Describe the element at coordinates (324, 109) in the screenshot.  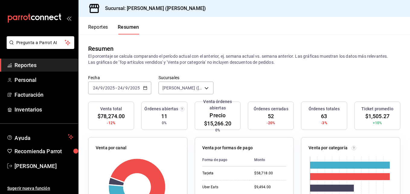
I see `h3: Órdenes totales` at that location.